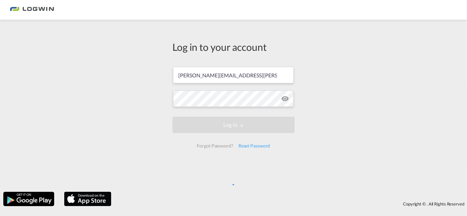 Image resolution: width=467 pixels, height=216 pixels. What do you see at coordinates (29, 199) in the screenshot?
I see `img: google.png` at bounding box center [29, 199].